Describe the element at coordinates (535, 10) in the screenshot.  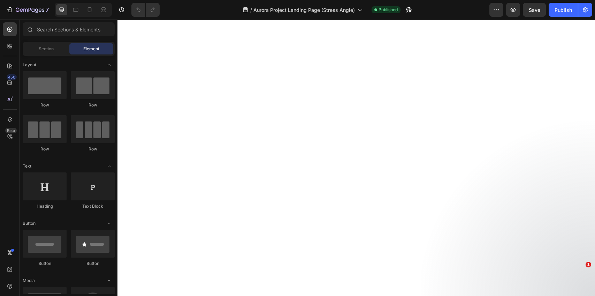
I see `span: Save` at that location.